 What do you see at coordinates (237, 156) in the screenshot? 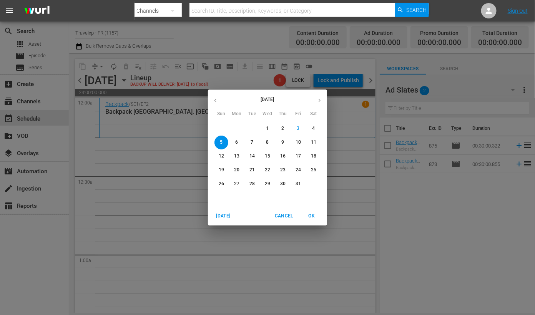
I see `p: 13` at bounding box center [237, 156].